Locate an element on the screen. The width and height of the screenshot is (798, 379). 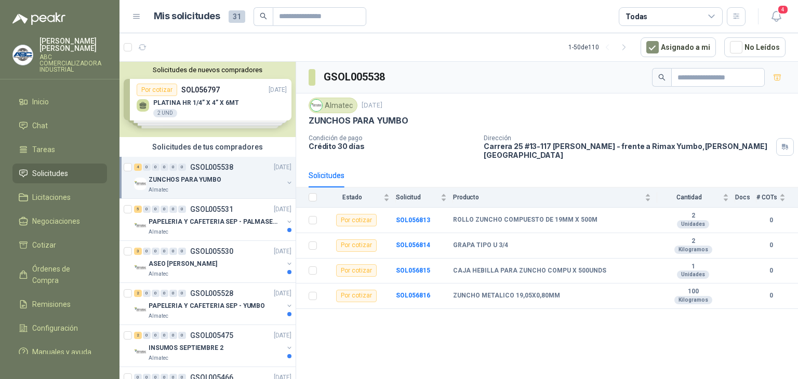
a: SOL056815 is located at coordinates (413, 271).